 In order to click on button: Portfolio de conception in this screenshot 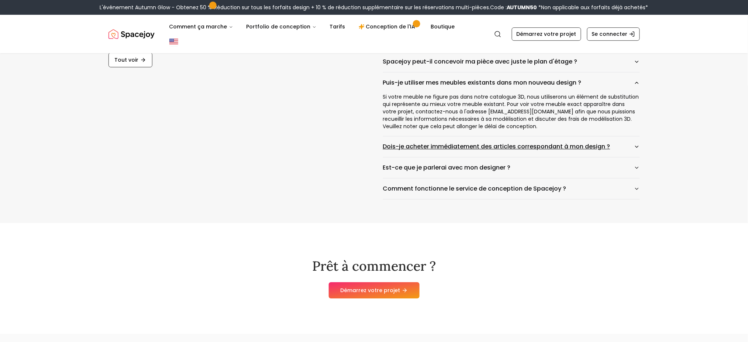, I will do `click(282, 27)`.